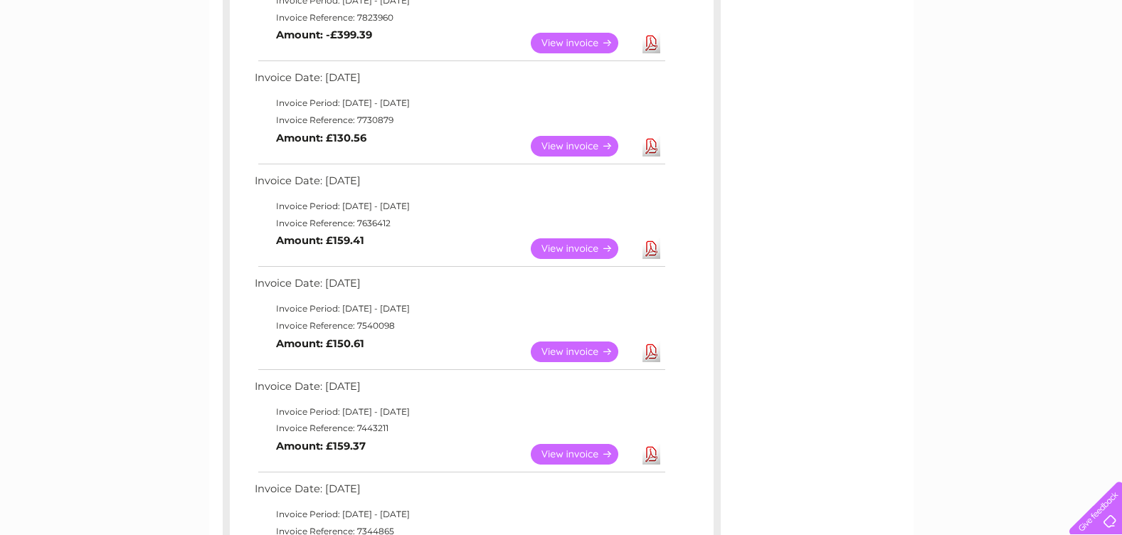 The image size is (1122, 535). What do you see at coordinates (459, 18) in the screenshot?
I see `td: Invoice Reference: 7823960` at bounding box center [459, 18].